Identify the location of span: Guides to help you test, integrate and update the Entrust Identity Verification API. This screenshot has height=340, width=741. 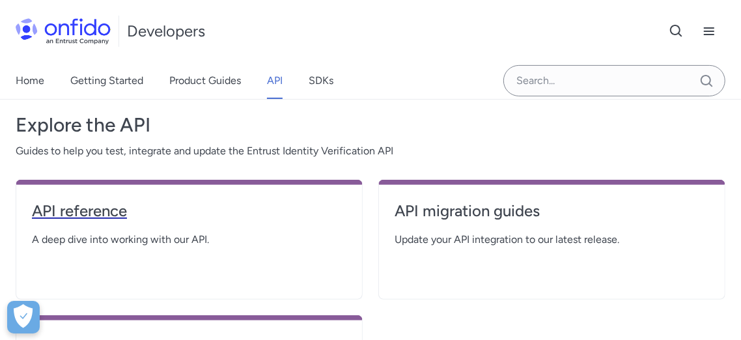
(370, 151).